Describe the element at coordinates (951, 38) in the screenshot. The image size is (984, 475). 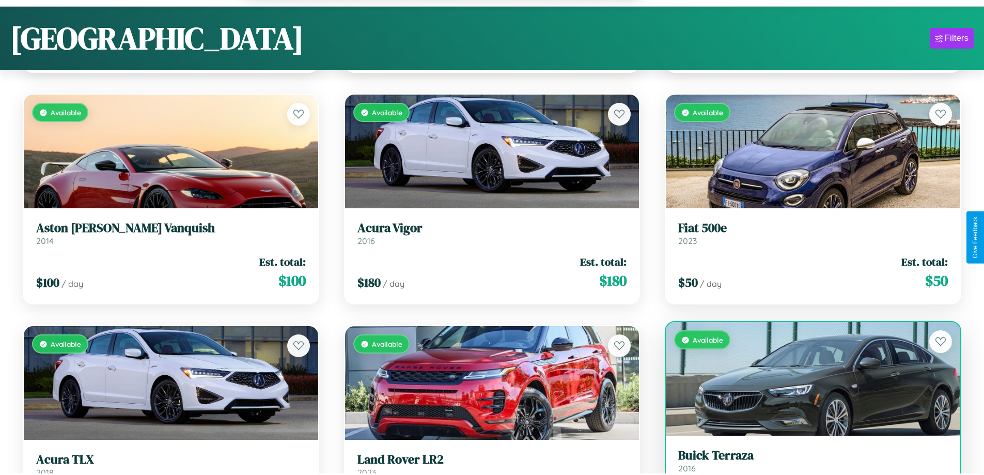
I see `button: Filters` at that location.